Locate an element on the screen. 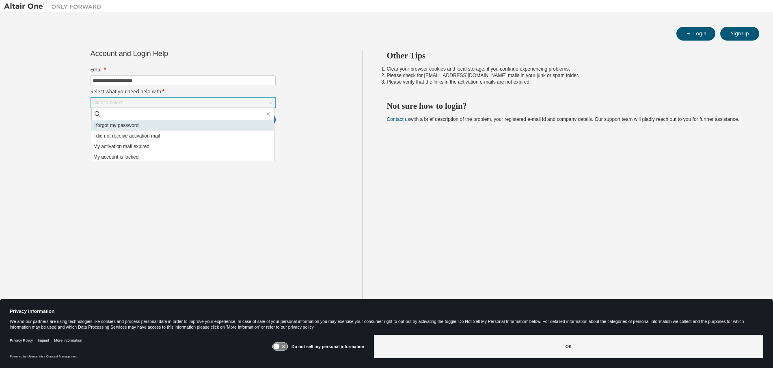  label: Email is located at coordinates (183, 70).